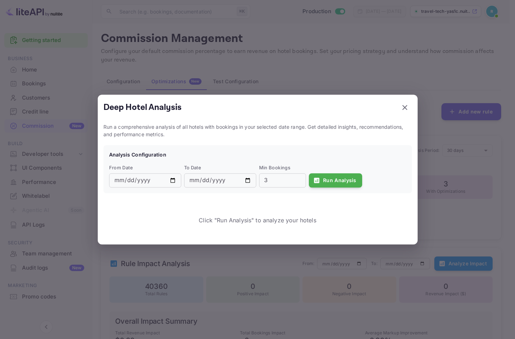 Image resolution: width=515 pixels, height=339 pixels. Describe the element at coordinates (142, 107) in the screenshot. I see `h5: Deep Hotel Analysis` at that location.